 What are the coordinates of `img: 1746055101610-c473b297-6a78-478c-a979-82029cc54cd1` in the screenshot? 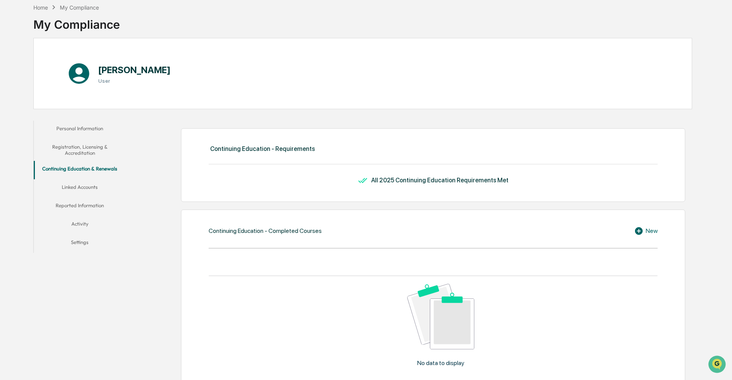 It's located at (15, 66).